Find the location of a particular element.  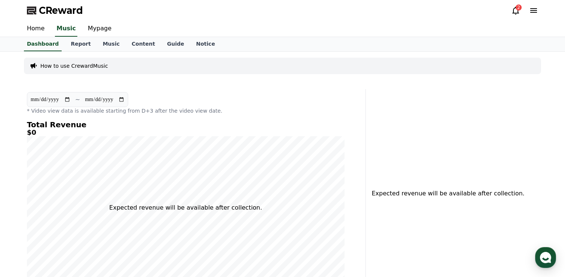

a: Content is located at coordinates (143, 44).